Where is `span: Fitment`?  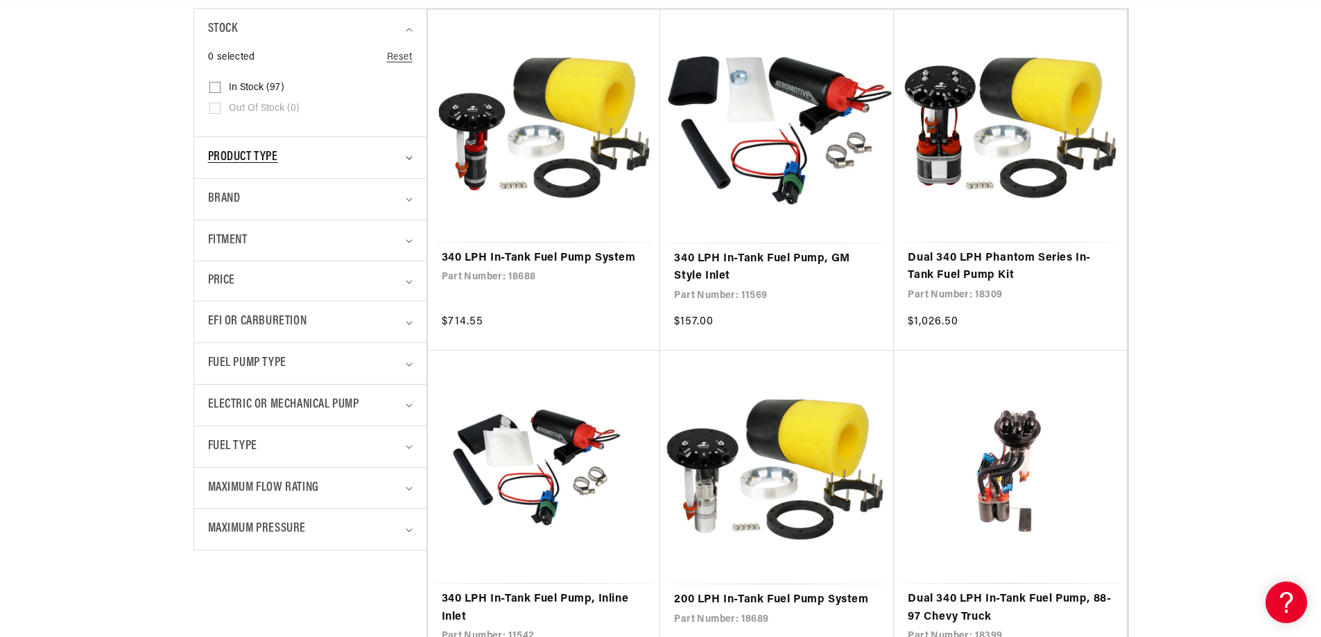
span: Fitment is located at coordinates (227, 241).